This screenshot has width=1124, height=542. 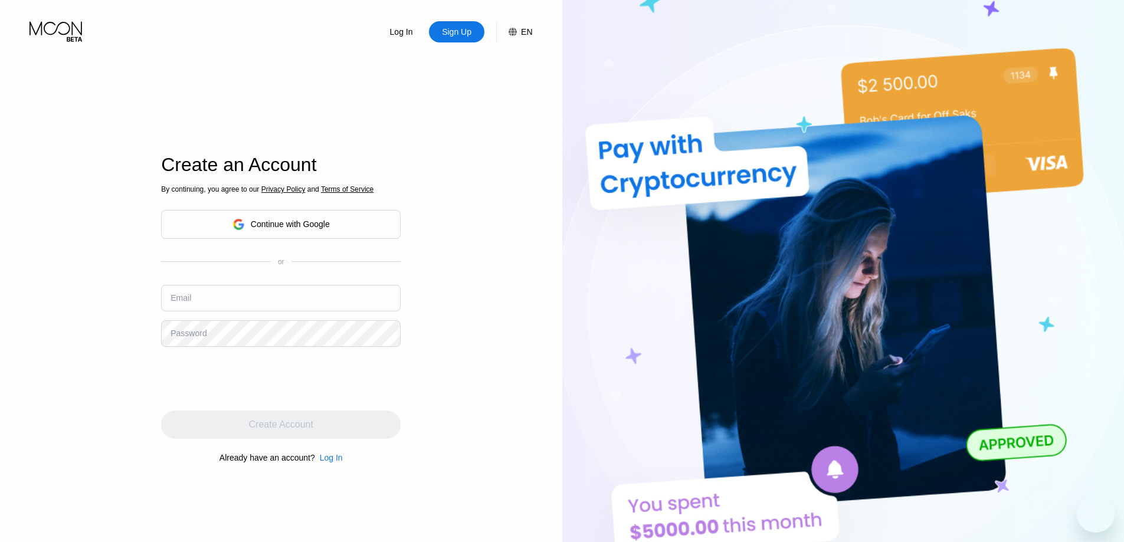 What do you see at coordinates (313, 189) in the screenshot?
I see `span: and` at bounding box center [313, 189].